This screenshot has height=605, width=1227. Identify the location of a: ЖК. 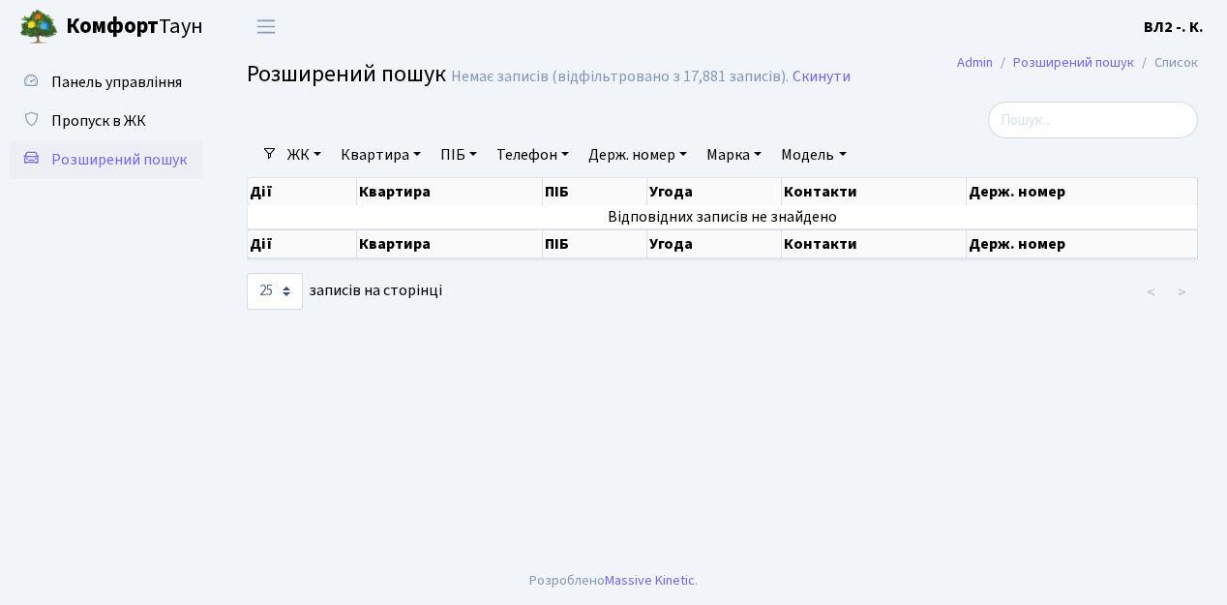
(304, 155).